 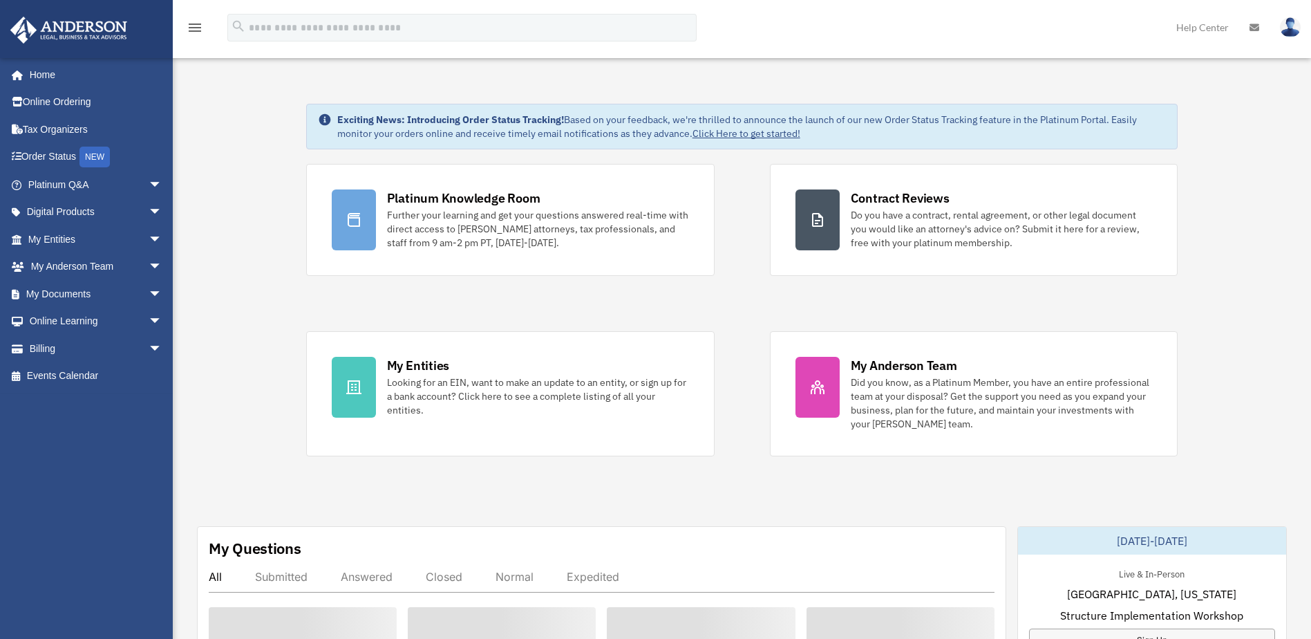 I want to click on i: menu, so click(x=195, y=28).